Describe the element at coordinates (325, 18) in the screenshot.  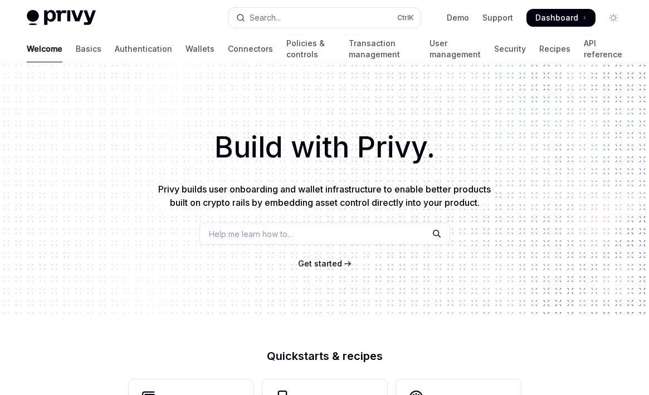
I see `button: Open search` at that location.